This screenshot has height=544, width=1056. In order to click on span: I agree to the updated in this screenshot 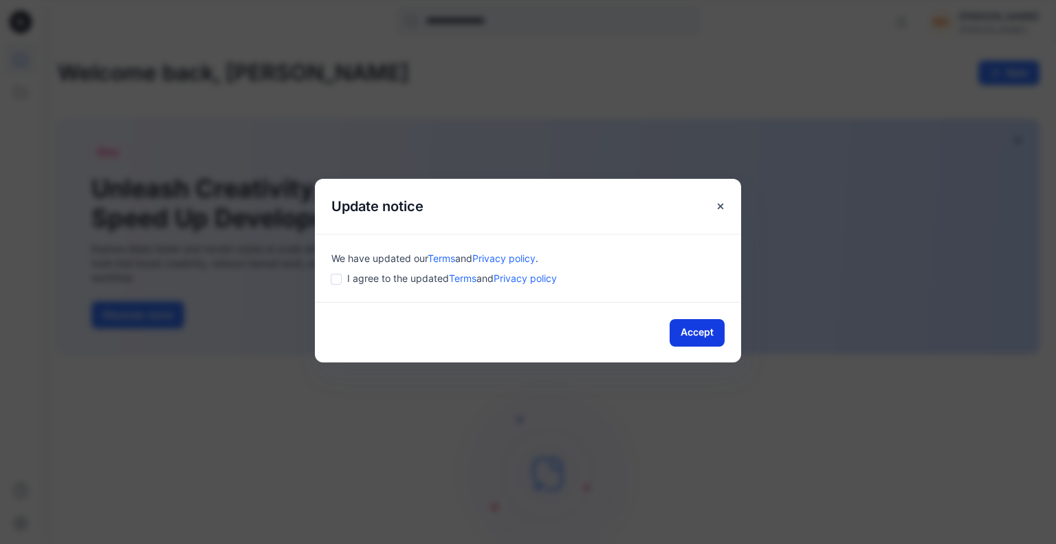, I will do `click(452, 278)`.